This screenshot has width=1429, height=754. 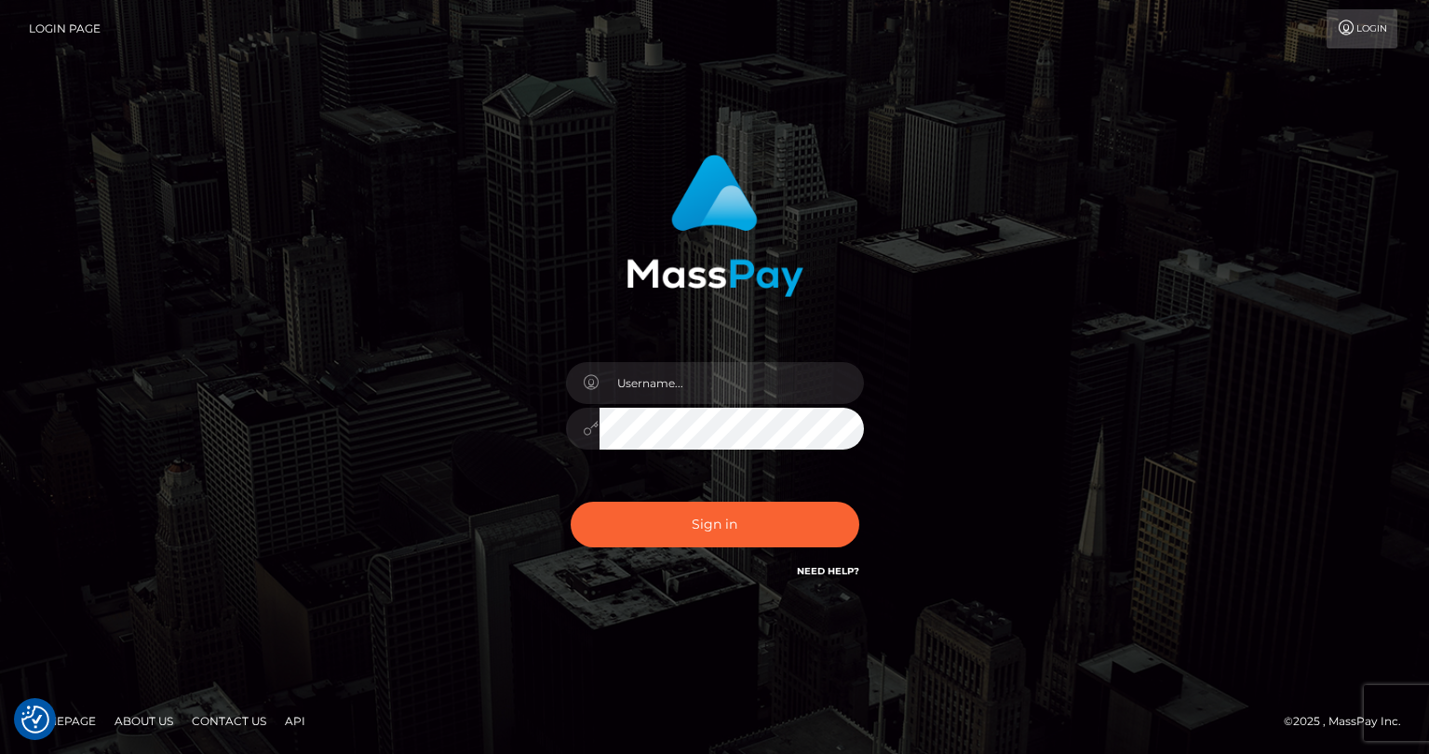 I want to click on a: Login, so click(x=1362, y=29).